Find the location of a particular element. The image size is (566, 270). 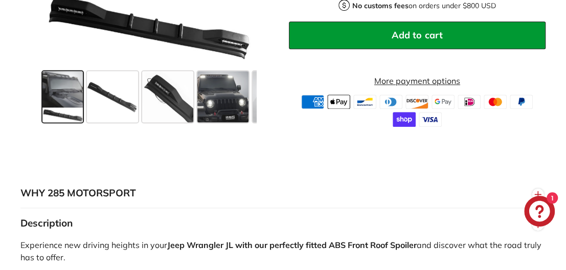

img: shopify_pay is located at coordinates (404, 119).